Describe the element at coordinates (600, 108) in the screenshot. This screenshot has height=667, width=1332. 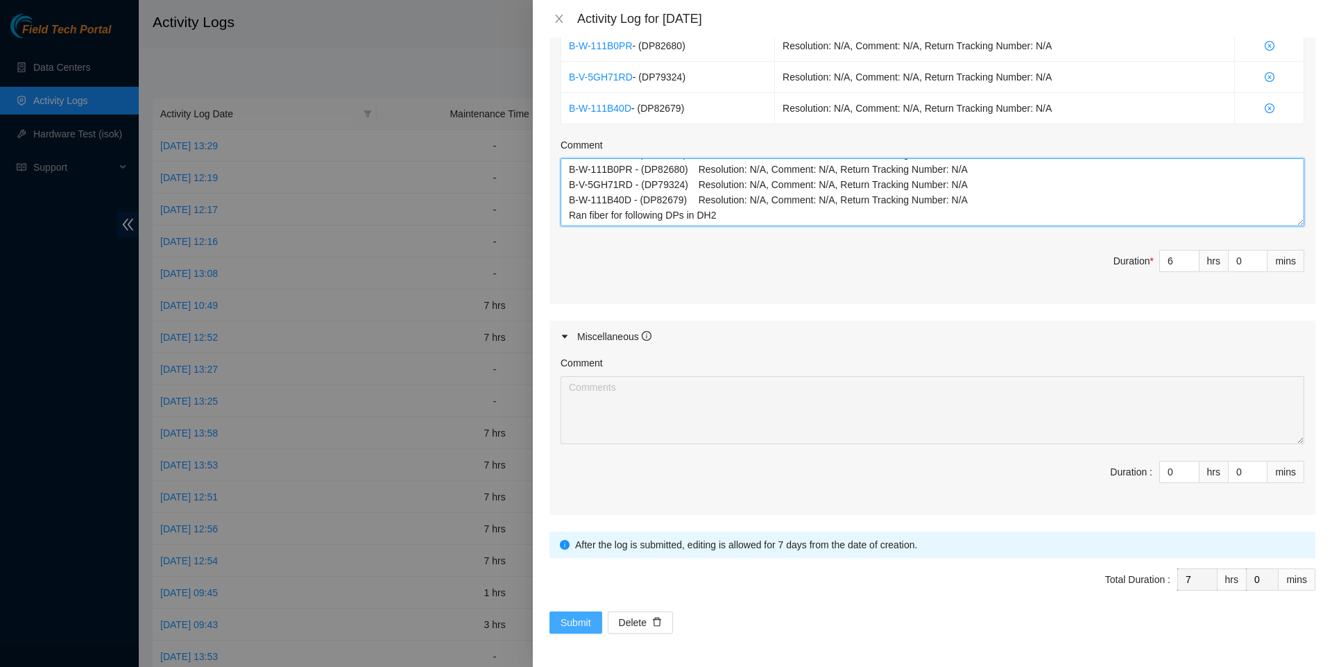
I see `a: B-W-111B40D` at that location.